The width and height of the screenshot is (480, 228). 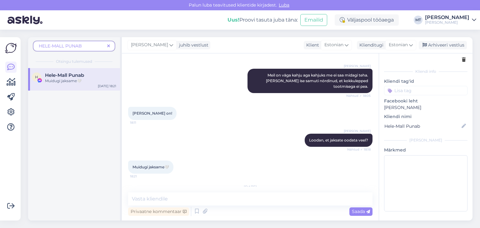 What do you see at coordinates (11, 48) in the screenshot?
I see `img: Askly Logo` at bounding box center [11, 48].